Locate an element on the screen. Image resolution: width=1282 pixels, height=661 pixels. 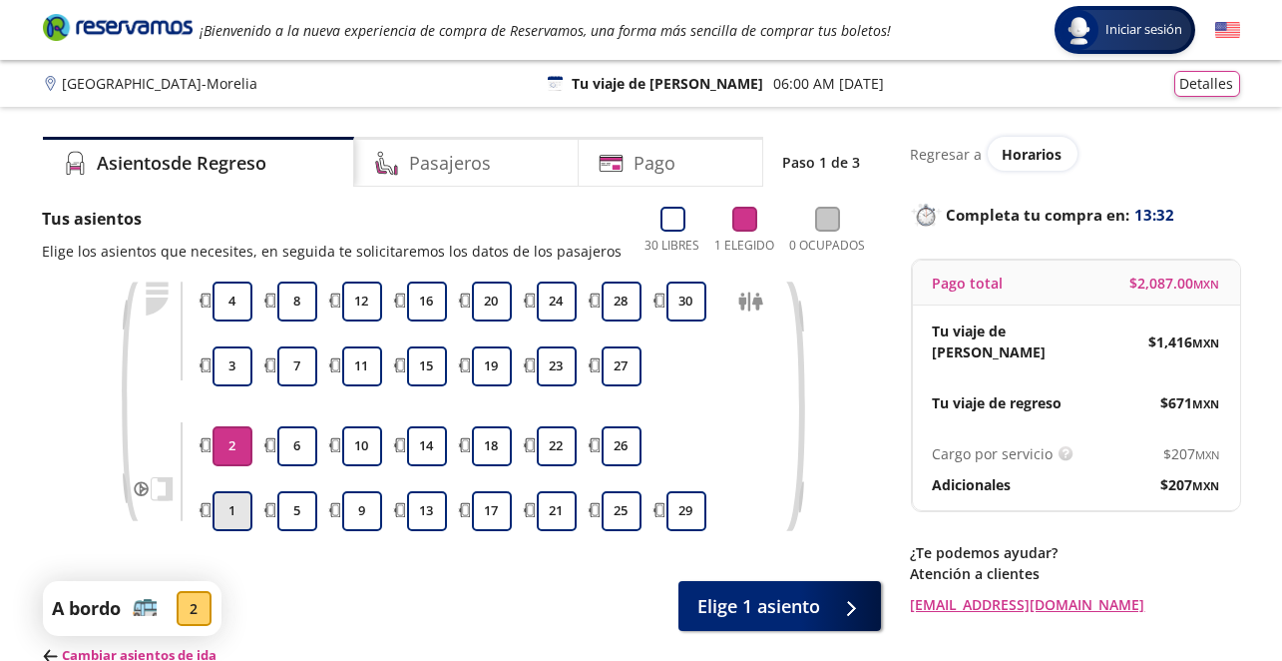
em: ¡Bienvenido a la nueva experiencia de compra de Reservamos, una forma más sencilla de comprar tus... is located at coordinates (546, 30).